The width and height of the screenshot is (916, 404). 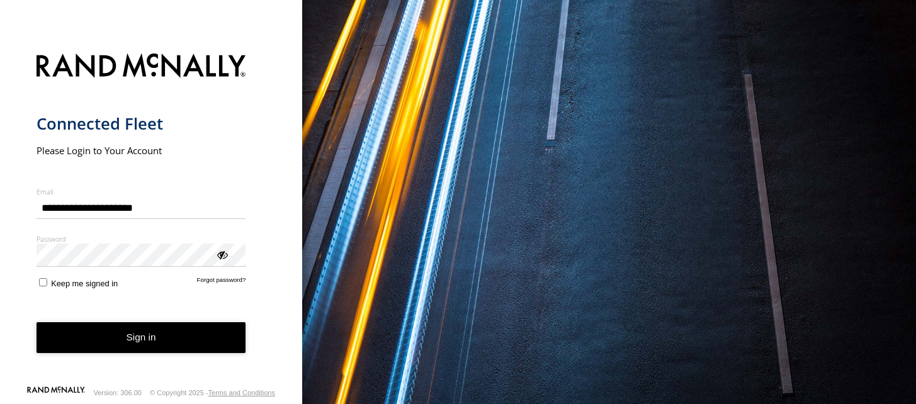 I want to click on a: Forgot password?, so click(x=222, y=282).